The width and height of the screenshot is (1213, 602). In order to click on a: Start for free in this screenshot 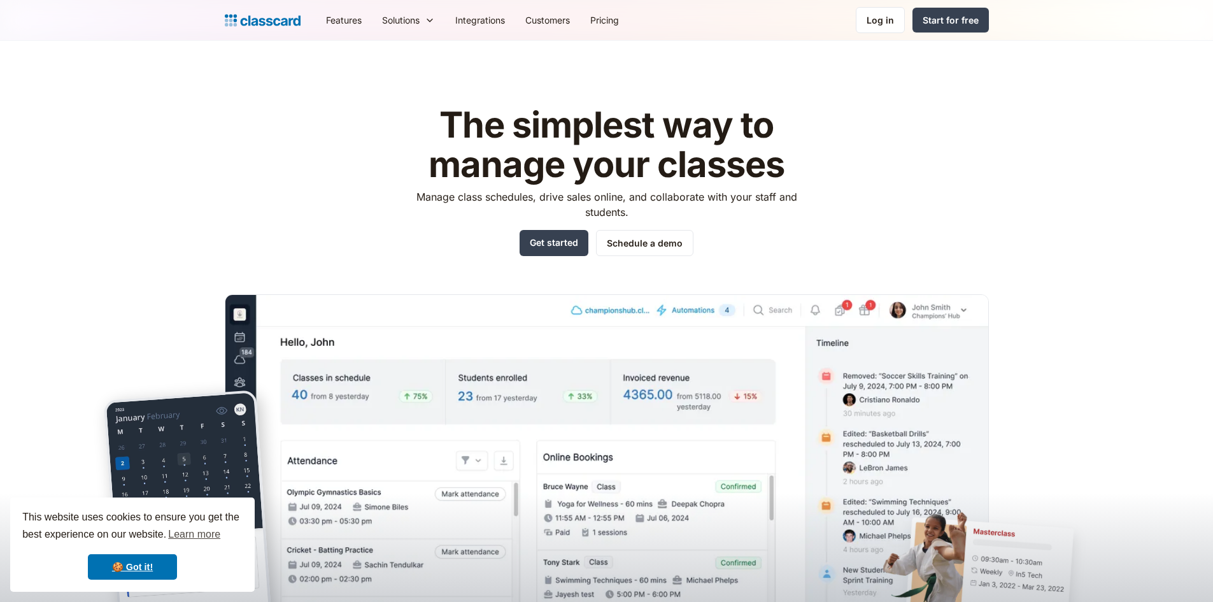, I will do `click(951, 20)`.